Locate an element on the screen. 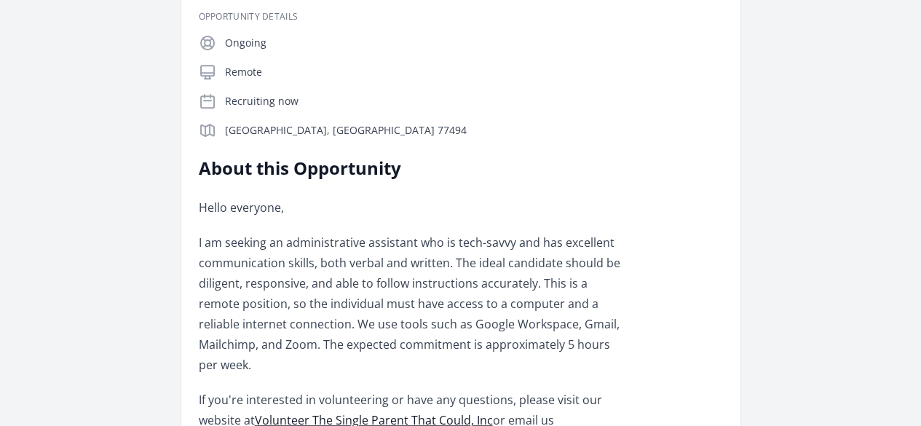 Image resolution: width=921 pixels, height=426 pixels. span: I am seeking an administrative assistant who is tech-savvy and has excellent communication skills... is located at coordinates (409, 304).